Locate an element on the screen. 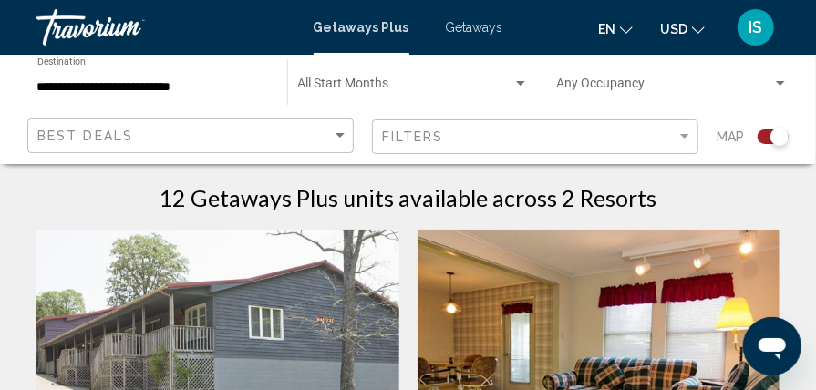 The image size is (816, 390). a: Travorium is located at coordinates (166, 27).